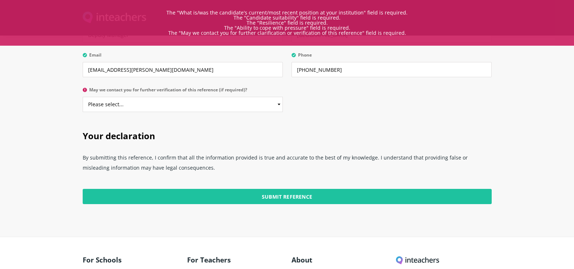 This screenshot has width=574, height=269. Describe the element at coordinates (119, 136) in the screenshot. I see `span: Your declaration` at that location.